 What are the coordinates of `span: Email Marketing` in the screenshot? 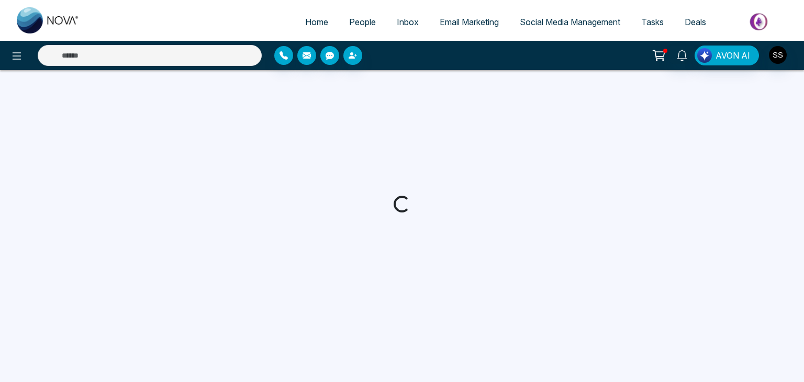 It's located at (469, 22).